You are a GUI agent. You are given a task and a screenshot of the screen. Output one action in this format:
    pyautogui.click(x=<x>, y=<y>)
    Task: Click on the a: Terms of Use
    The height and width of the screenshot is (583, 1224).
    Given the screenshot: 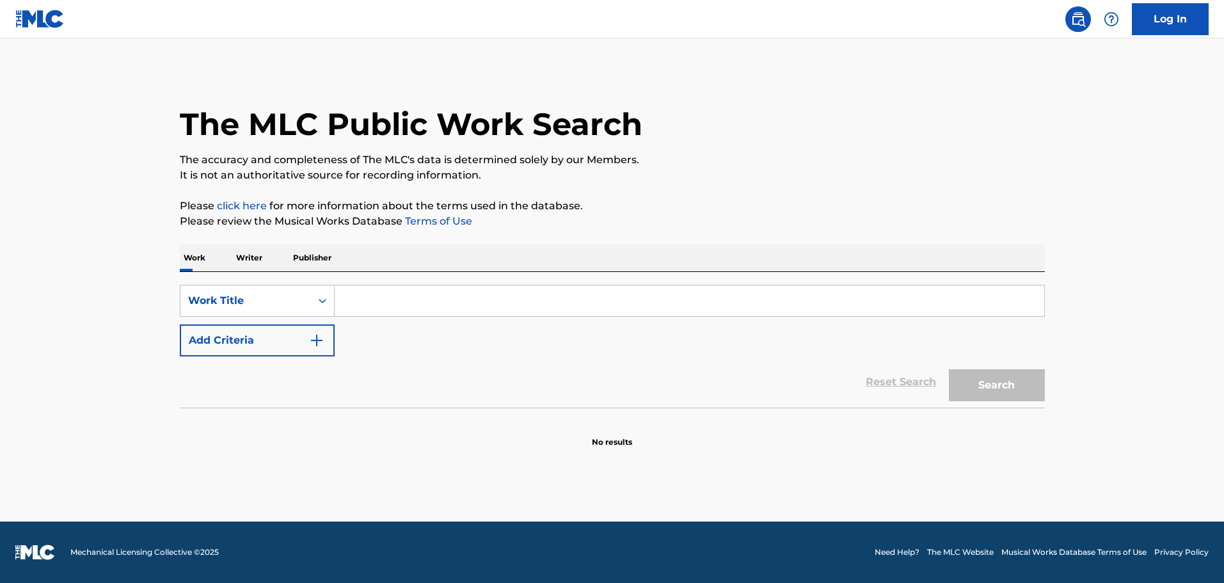 What is the action you would take?
    pyautogui.click(x=437, y=221)
    